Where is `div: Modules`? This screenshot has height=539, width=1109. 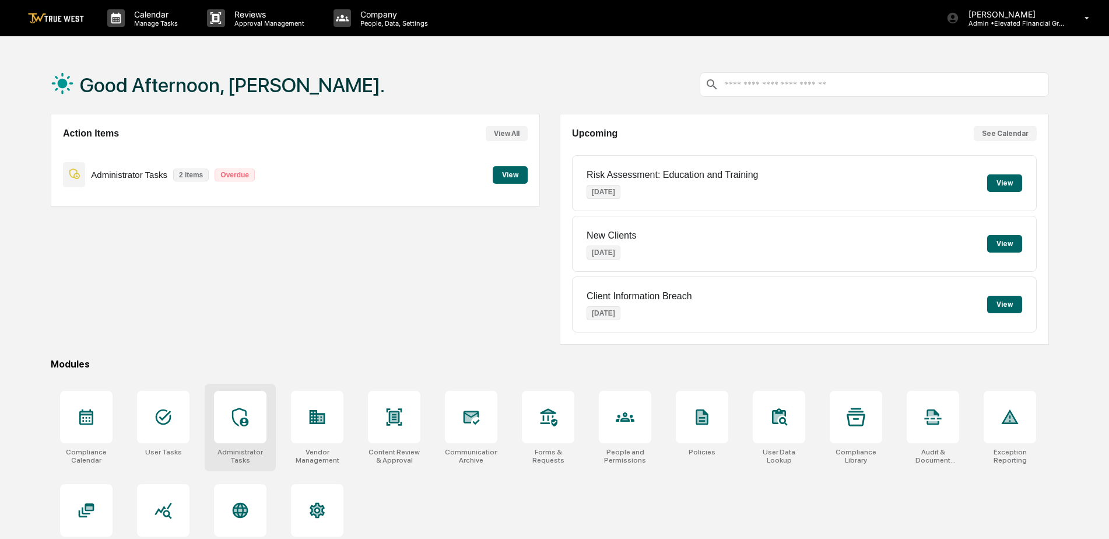
div: Modules is located at coordinates (550, 364).